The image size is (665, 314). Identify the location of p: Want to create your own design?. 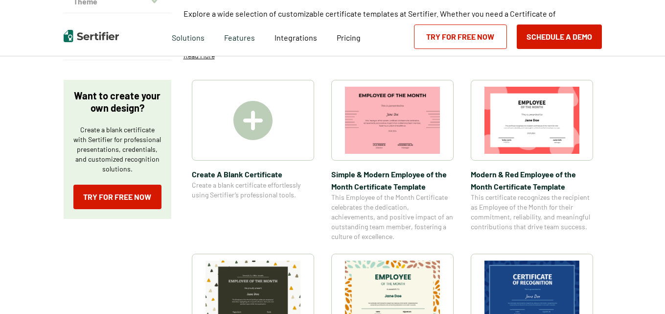
(117, 102).